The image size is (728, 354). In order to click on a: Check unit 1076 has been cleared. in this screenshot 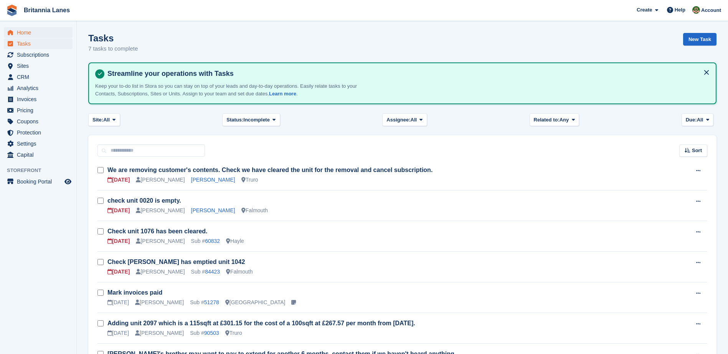, I will do `click(157, 231)`.